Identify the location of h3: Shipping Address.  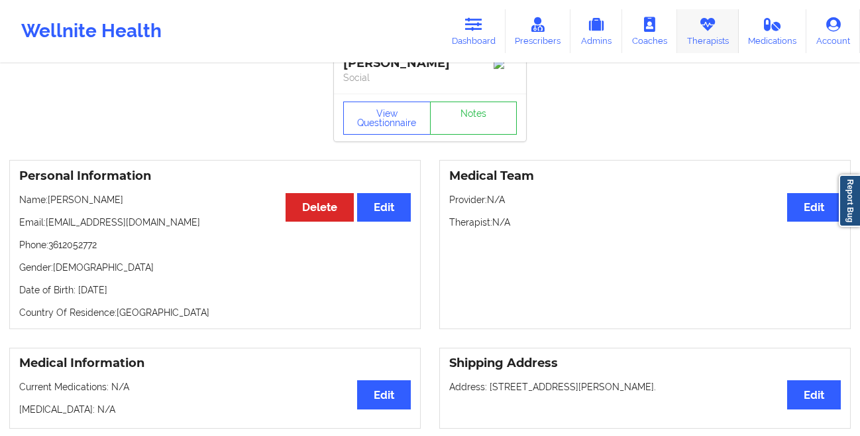
(645, 363).